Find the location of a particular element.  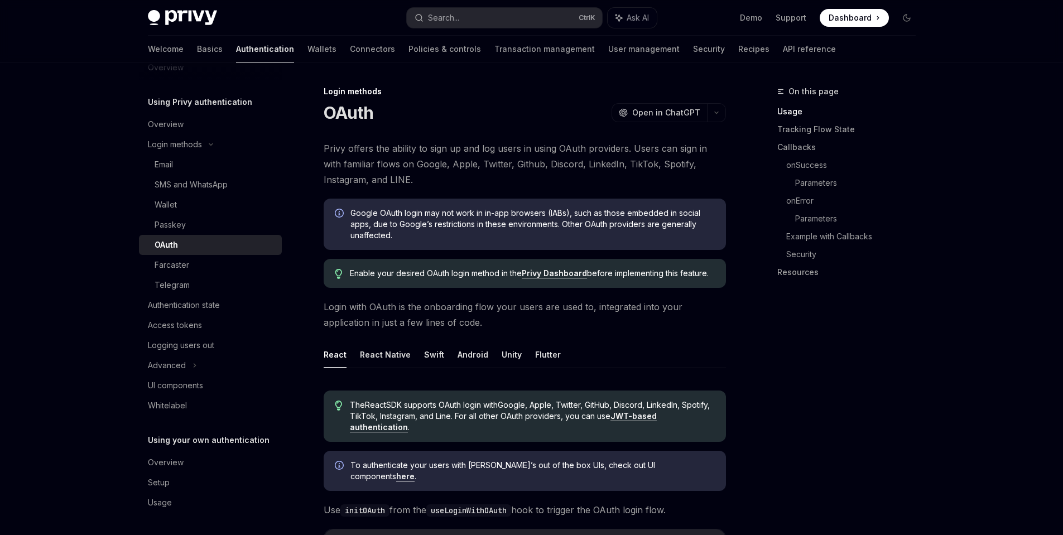

a: Transaction management is located at coordinates (544, 49).